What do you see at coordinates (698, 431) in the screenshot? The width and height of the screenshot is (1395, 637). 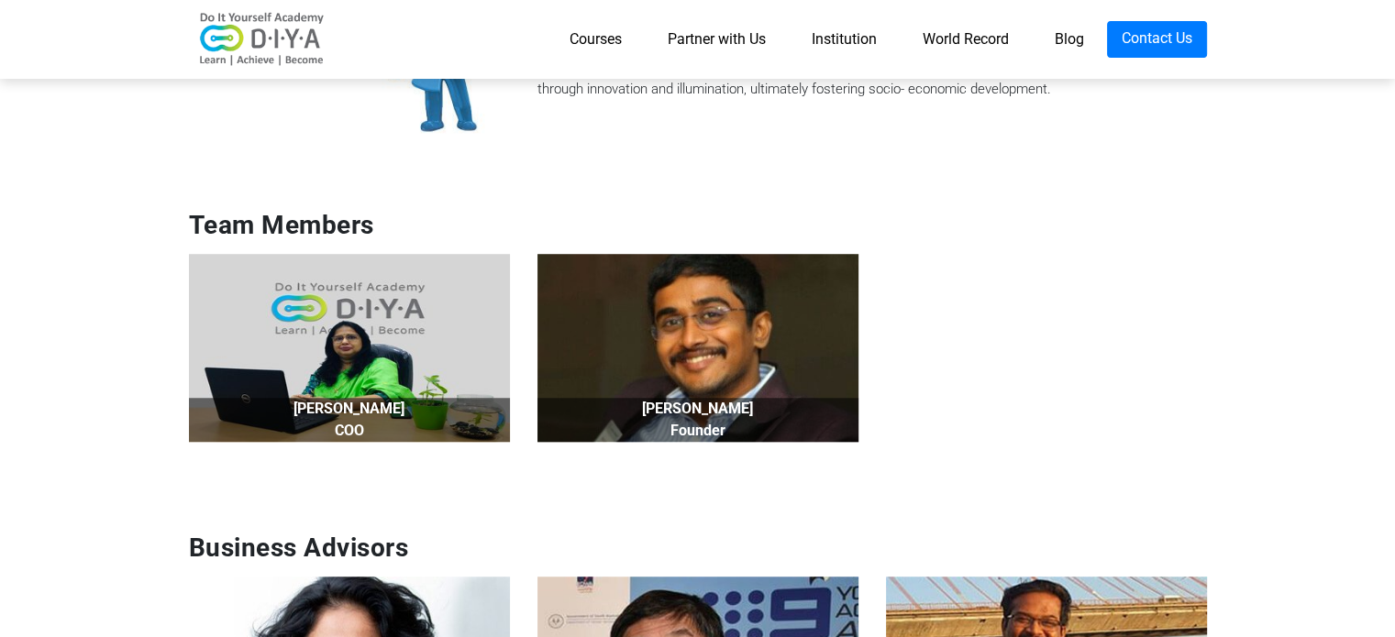 I see `div: Founder` at bounding box center [698, 431].